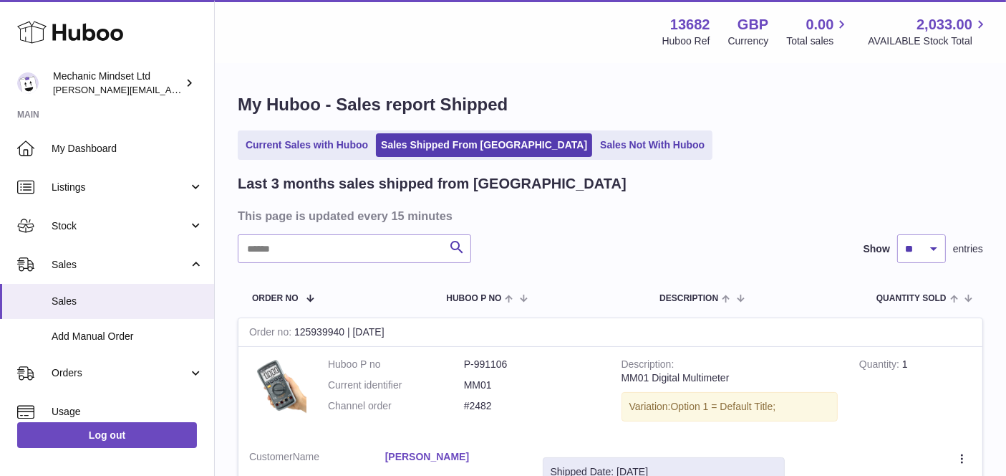  Describe the element at coordinates (473, 298) in the screenshot. I see `span: Huboo P no` at that location.